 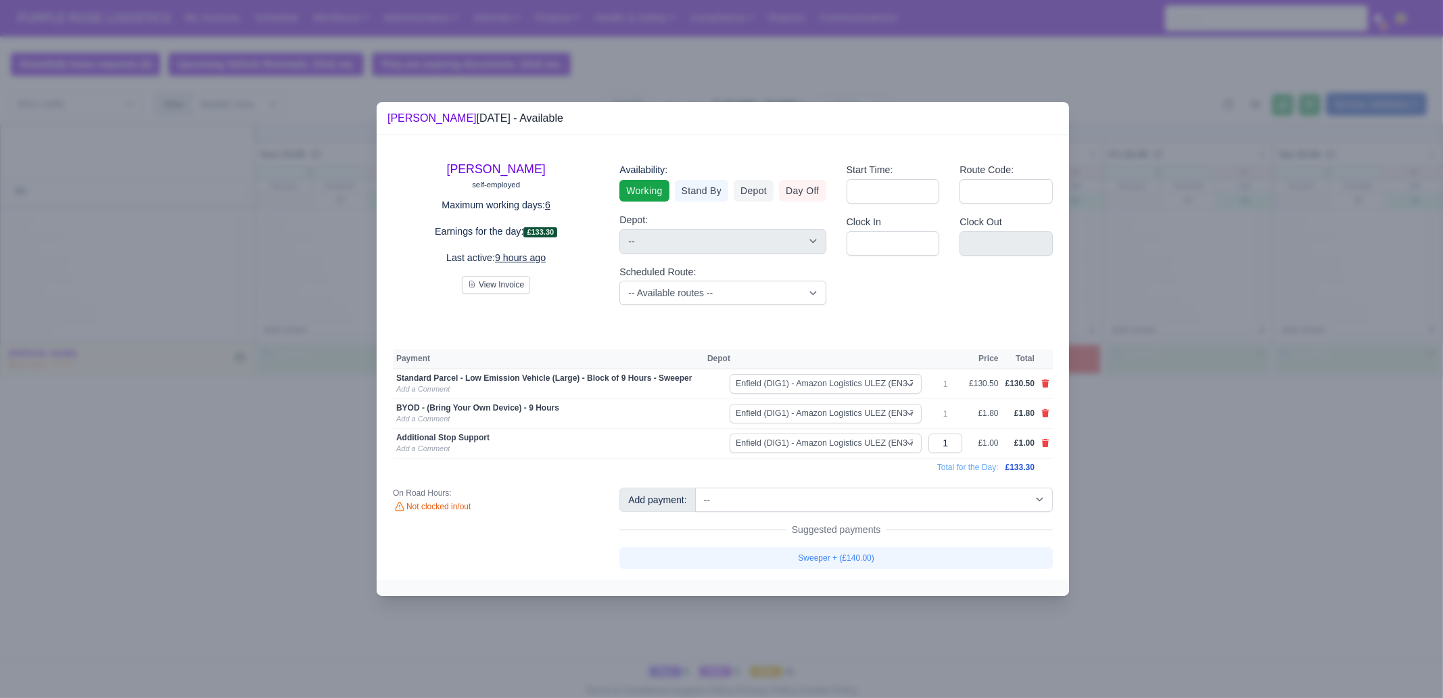 What do you see at coordinates (496, 258) in the screenshot?
I see `p: Last active:` at bounding box center [496, 258].